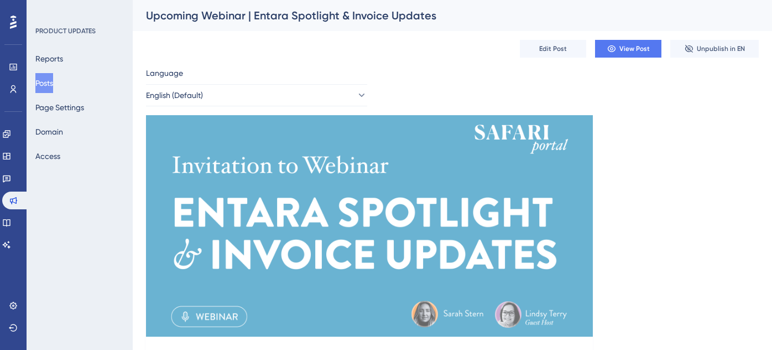 The height and width of the screenshot is (350, 772). Describe the element at coordinates (174, 95) in the screenshot. I see `span: English (Default)` at that location.